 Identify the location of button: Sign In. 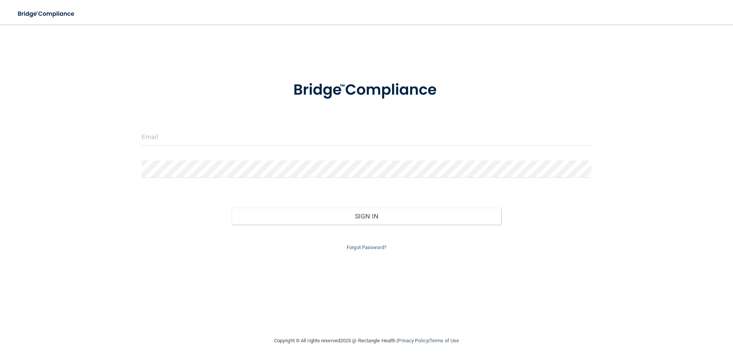
(367, 216).